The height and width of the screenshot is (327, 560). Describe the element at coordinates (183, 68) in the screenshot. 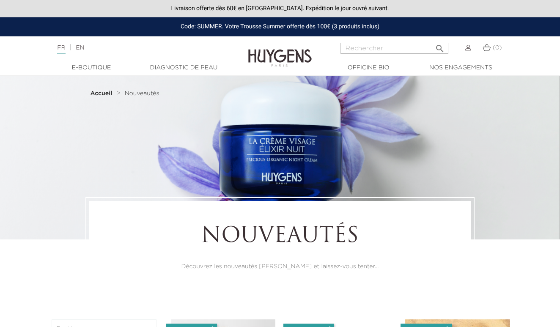

I see `a: Diagnostic de peau` at that location.